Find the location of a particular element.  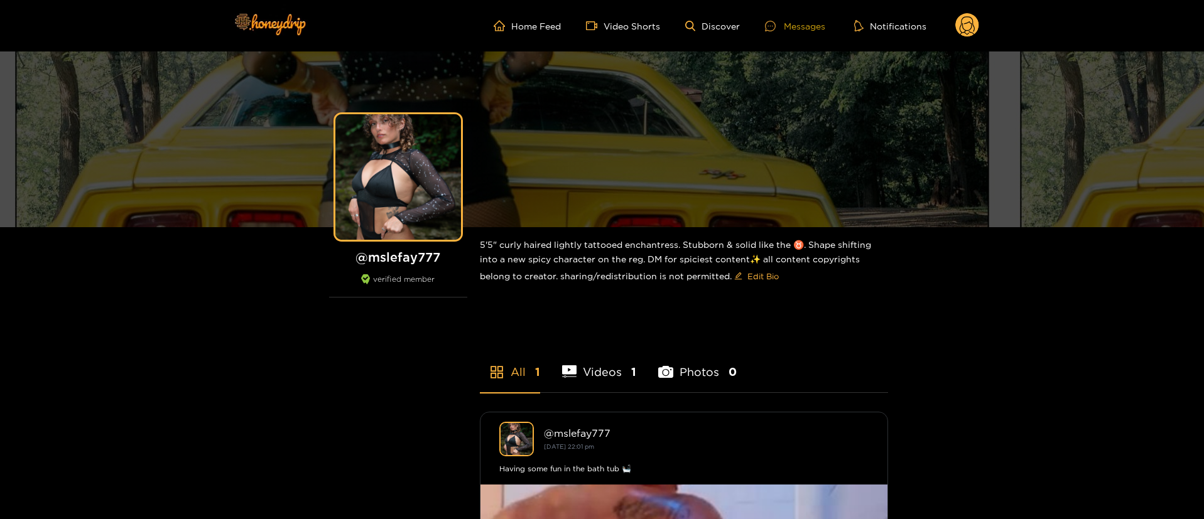

h1: @ mslefay777 is located at coordinates (398, 257).